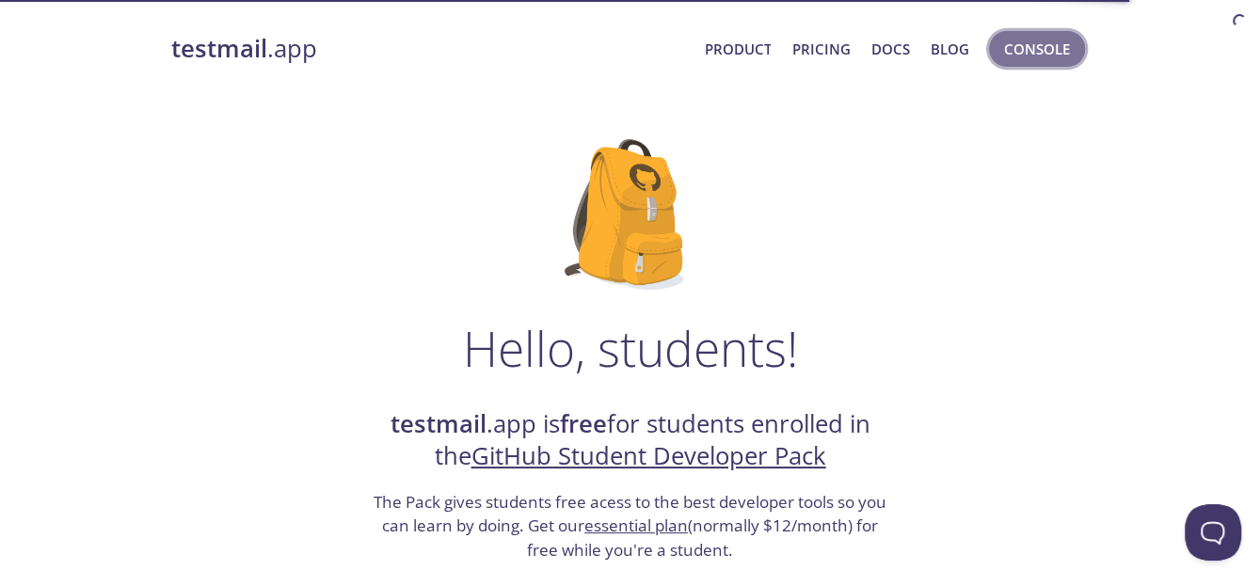  I want to click on h2: .app is for students enrolled in the, so click(630, 440).